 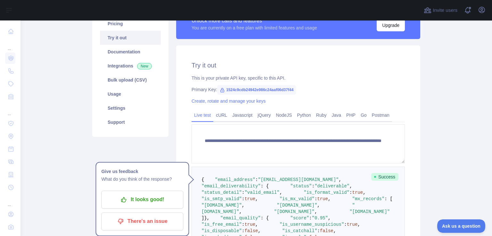 I want to click on a: Ruby, so click(x=321, y=115).